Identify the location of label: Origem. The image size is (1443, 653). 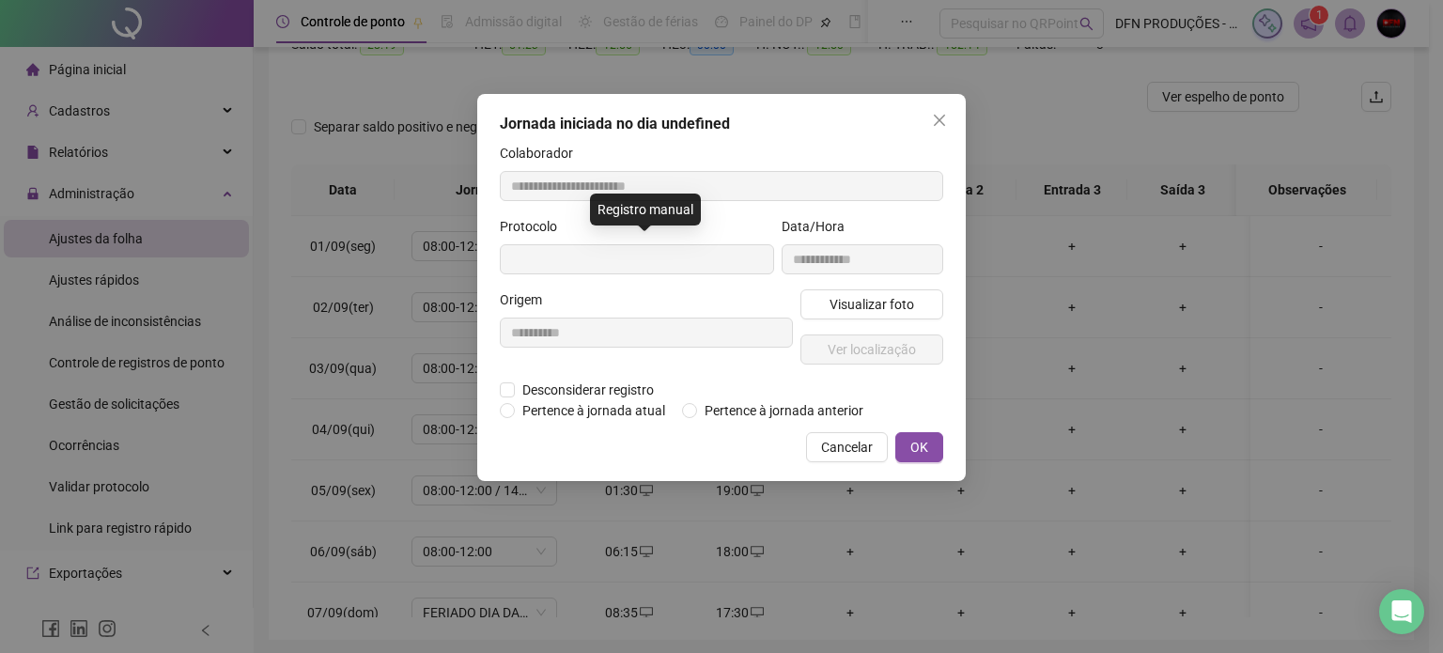
(527, 300).